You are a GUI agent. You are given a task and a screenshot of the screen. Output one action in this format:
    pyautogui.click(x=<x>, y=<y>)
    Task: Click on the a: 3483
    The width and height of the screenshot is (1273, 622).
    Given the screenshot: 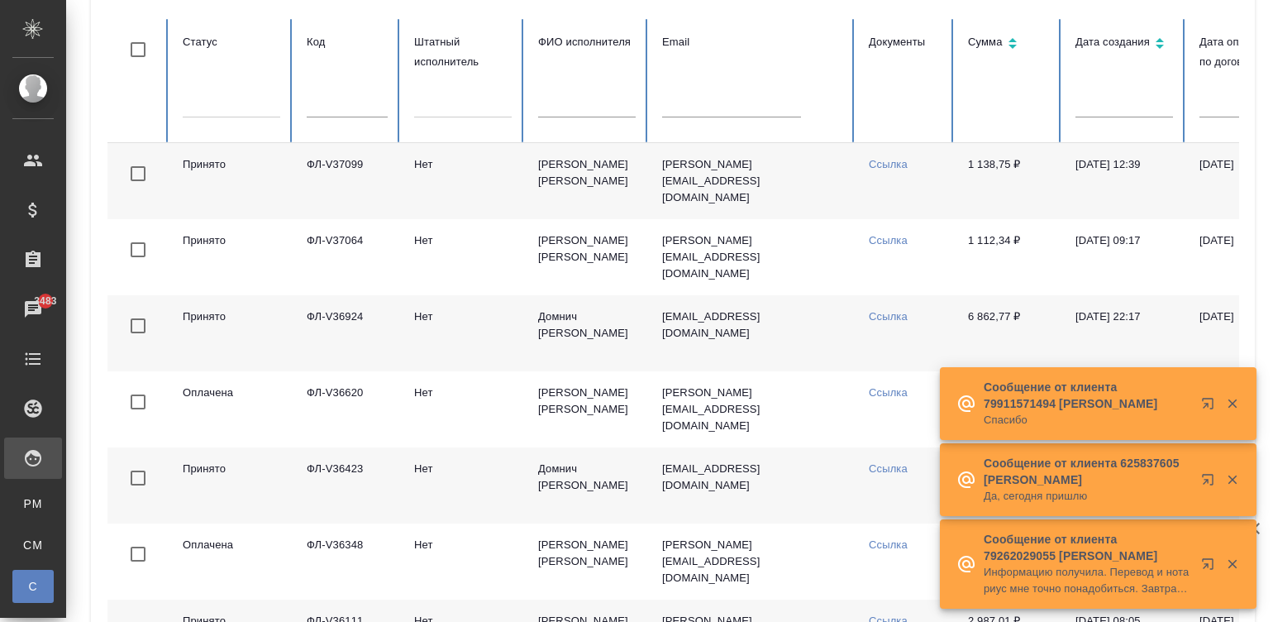 What is the action you would take?
    pyautogui.click(x=33, y=309)
    